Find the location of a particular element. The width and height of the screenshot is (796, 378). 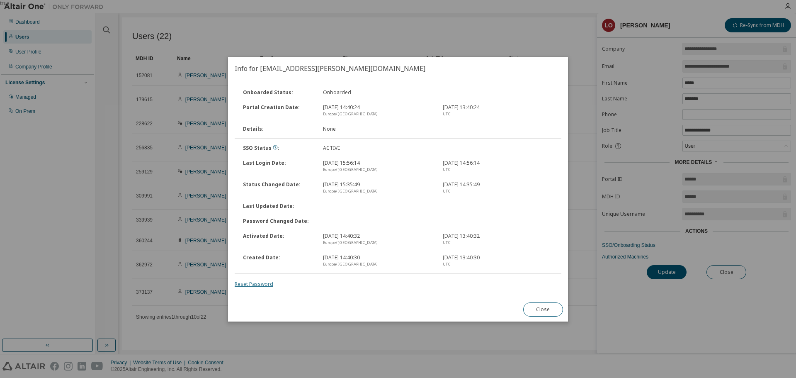

button: Close is located at coordinates (543, 309).